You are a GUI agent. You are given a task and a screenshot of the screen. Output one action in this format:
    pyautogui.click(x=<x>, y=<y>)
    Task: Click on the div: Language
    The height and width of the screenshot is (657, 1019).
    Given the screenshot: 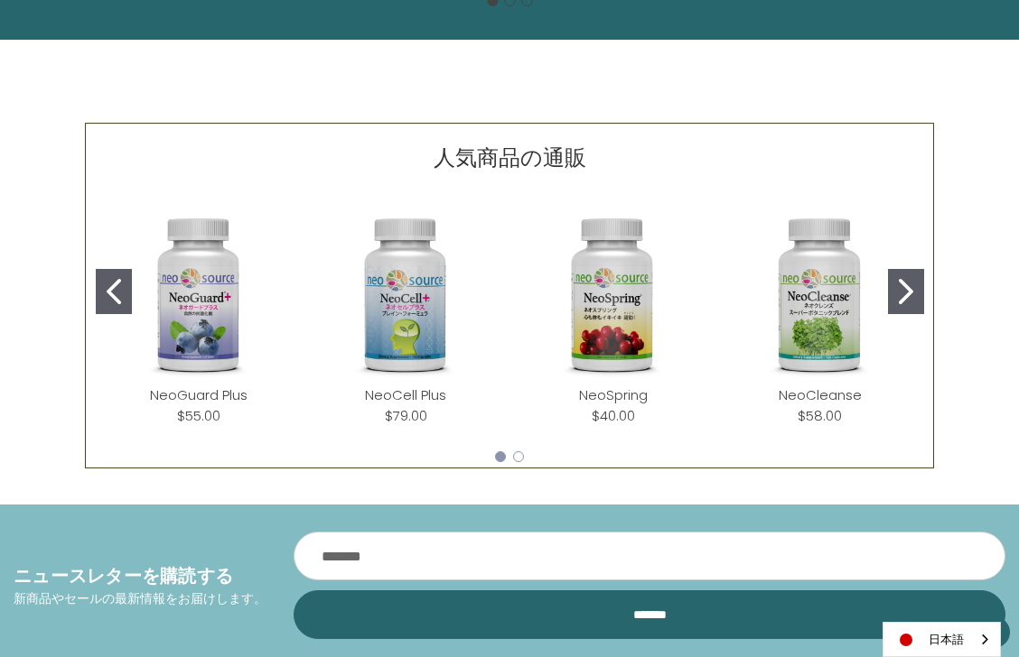 What is the action you would take?
    pyautogui.click(x=941, y=639)
    